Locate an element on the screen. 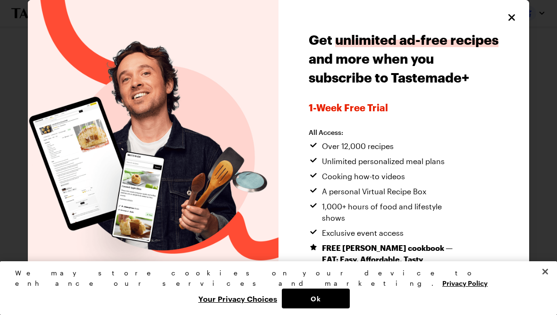 This screenshot has height=315, width=557. span: Unlimited personalized meal plans is located at coordinates (383, 161).